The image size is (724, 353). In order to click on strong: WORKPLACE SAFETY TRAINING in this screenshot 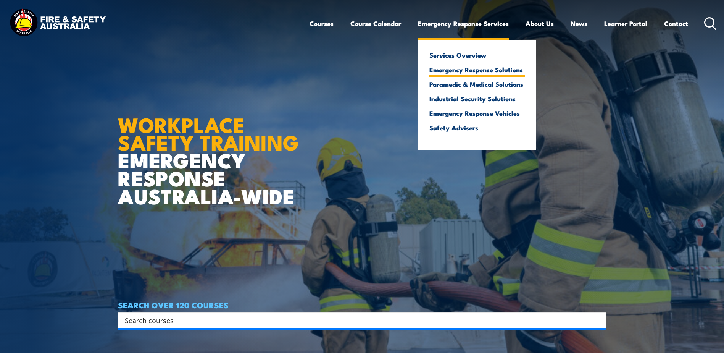, I will do `click(208, 133)`.